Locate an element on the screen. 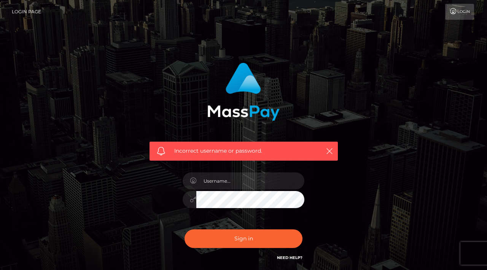 The height and width of the screenshot is (270, 487). a: Login is located at coordinates (460, 12).